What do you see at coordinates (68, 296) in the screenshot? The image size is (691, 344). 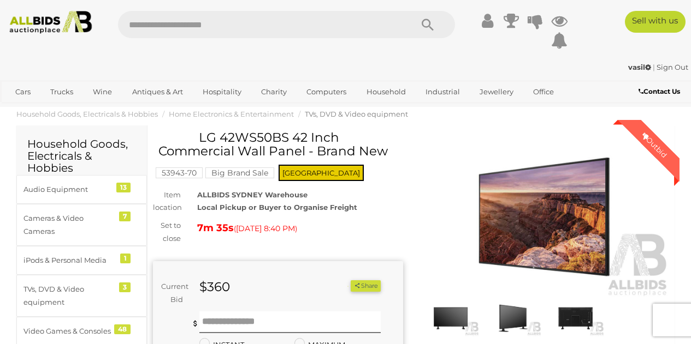 I see `div: TVs, DVD & Video equipment` at bounding box center [68, 296].